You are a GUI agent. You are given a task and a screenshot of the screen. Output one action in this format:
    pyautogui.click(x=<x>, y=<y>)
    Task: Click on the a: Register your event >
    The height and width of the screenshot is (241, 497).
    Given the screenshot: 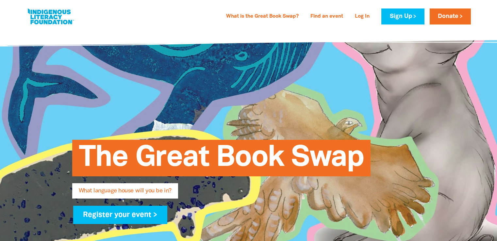 What is the action you would take?
    pyautogui.click(x=120, y=215)
    